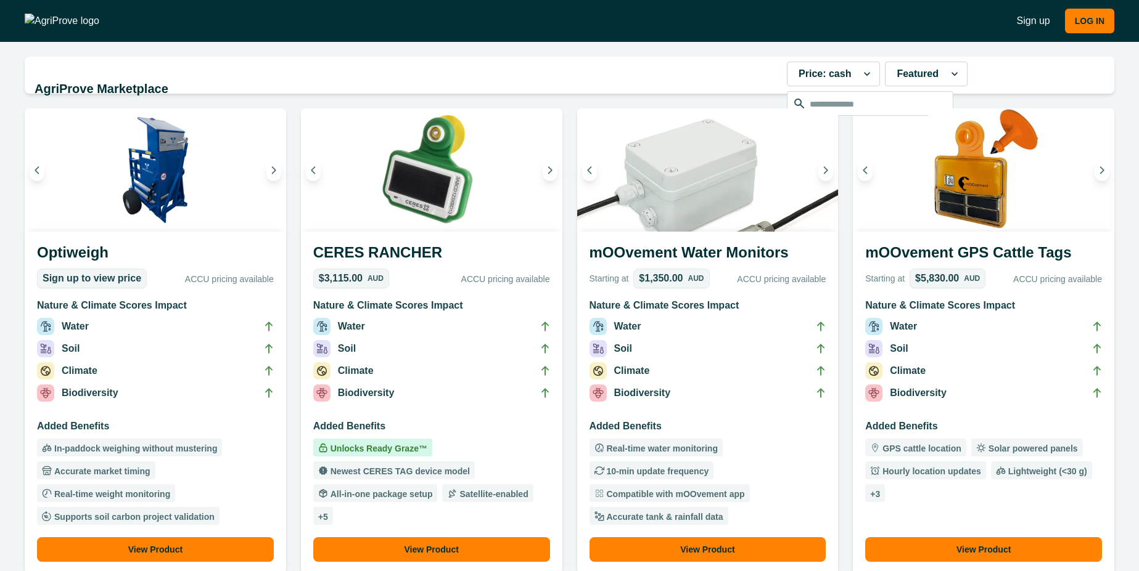 This screenshot has width=1139, height=571. I want to click on a: Sign up to view price, so click(92, 279).